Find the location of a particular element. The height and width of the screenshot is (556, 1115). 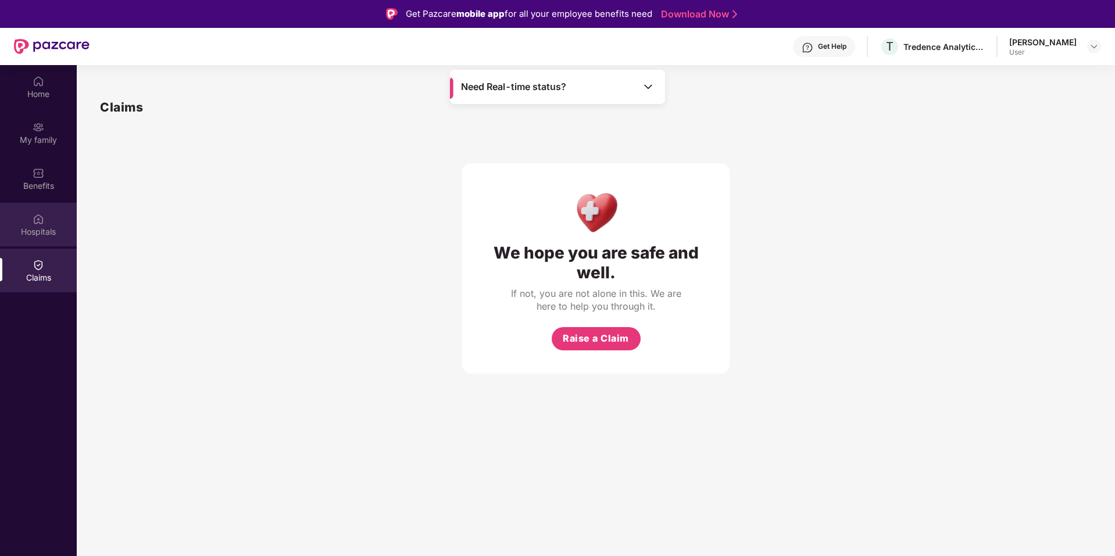

span: Need Real-time status? is located at coordinates (513, 87).